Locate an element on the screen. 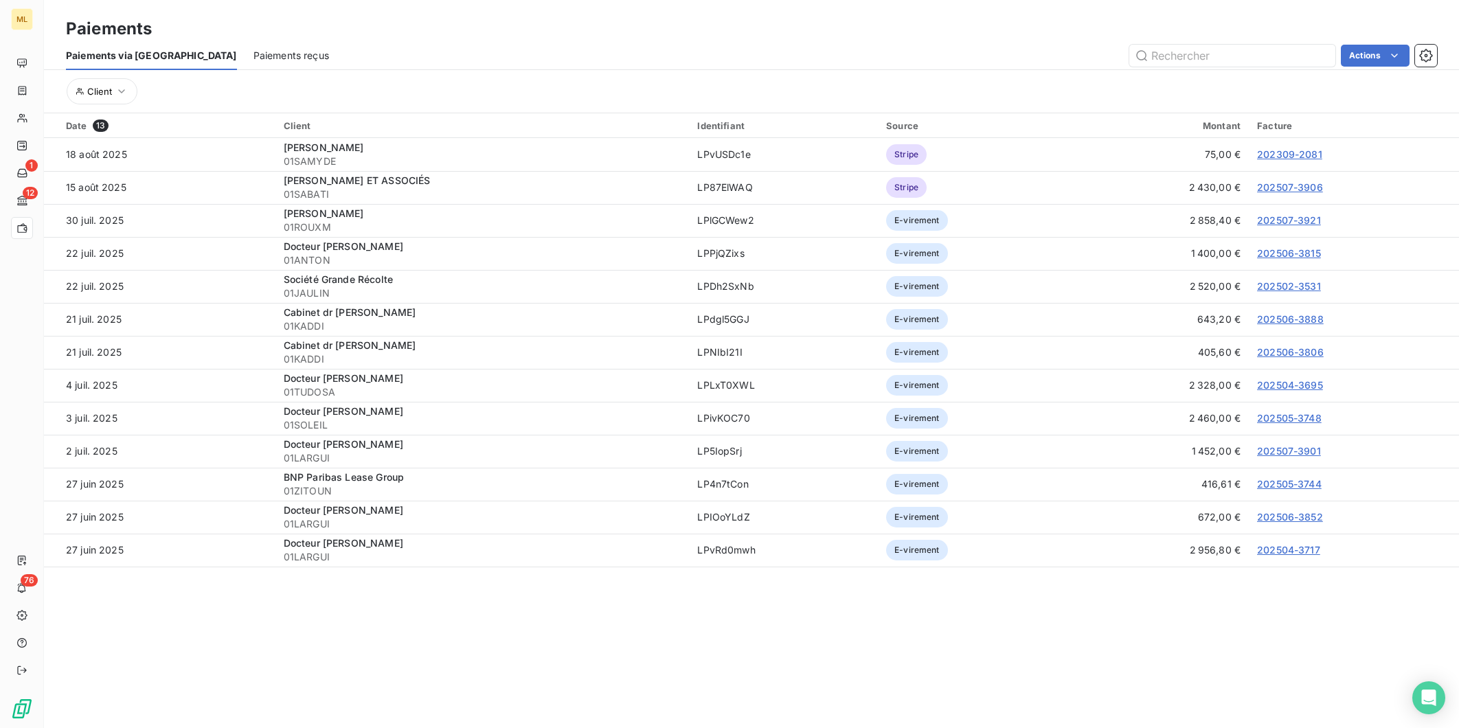 The image size is (1459, 728). span: 01SAMYDE is located at coordinates (482, 161).